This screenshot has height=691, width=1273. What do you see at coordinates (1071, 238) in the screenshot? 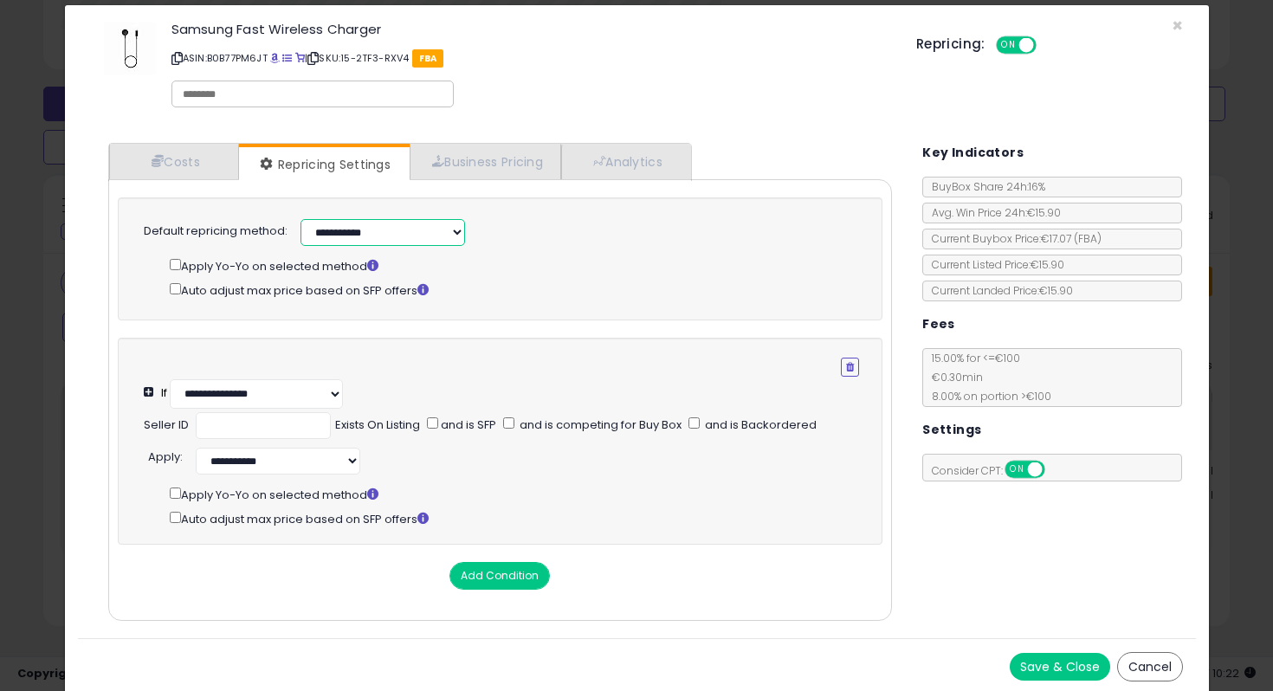
I see `span: €17.07` at bounding box center [1071, 238].